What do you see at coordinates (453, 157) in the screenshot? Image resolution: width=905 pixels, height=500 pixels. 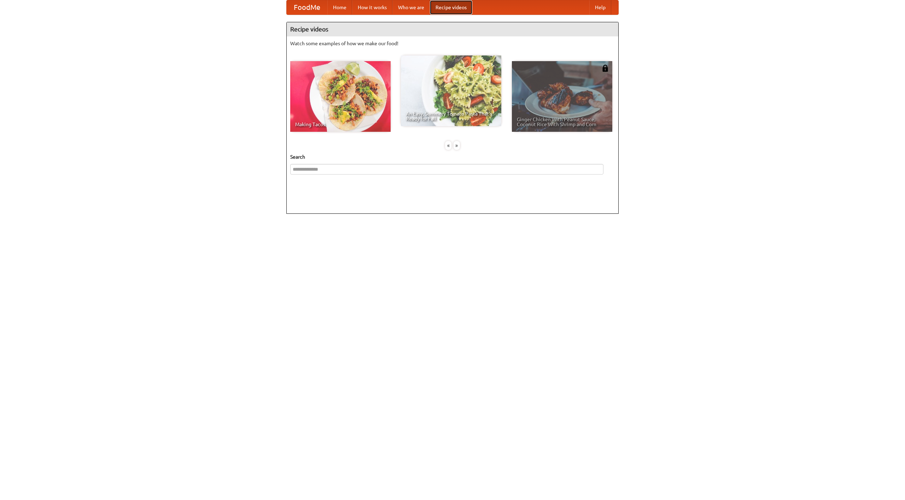 I see `h5: Search` at bounding box center [453, 157].